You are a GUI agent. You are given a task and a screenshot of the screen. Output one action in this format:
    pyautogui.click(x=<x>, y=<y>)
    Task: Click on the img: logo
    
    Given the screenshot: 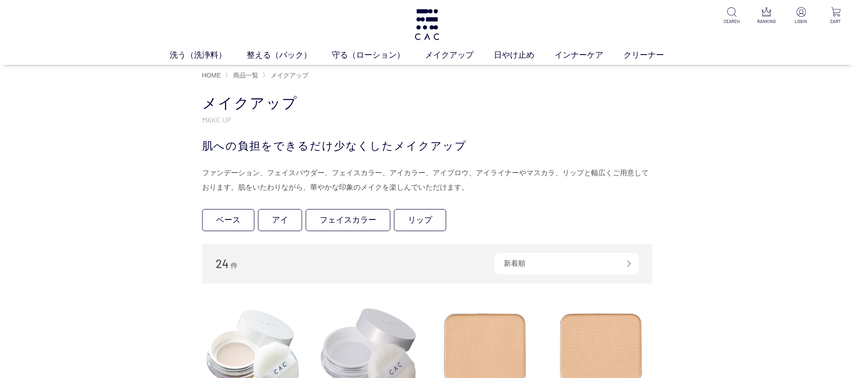 What is the action you would take?
    pyautogui.click(x=427, y=24)
    